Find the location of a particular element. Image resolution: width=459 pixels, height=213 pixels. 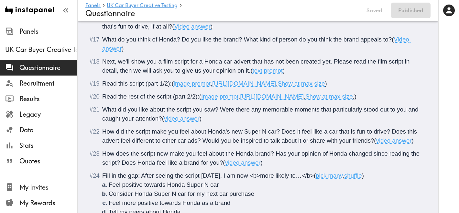

span: What did you like about the script you saw? Were there any memorable moments that particularly st... is located at coordinates (261, 114).